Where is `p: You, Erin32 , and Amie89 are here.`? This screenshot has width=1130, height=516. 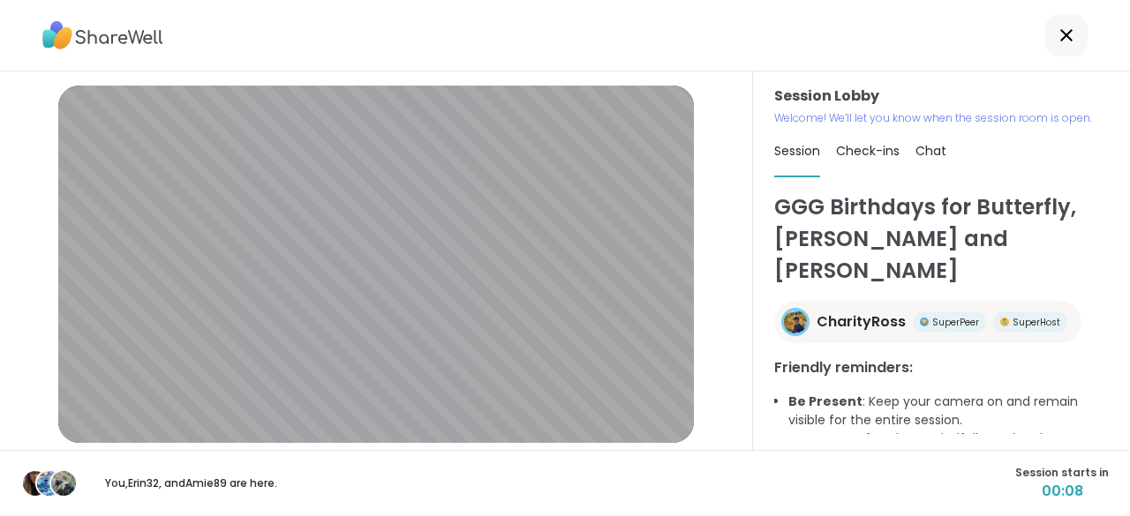 p: You, Erin32 , and Amie89 are here. is located at coordinates (191, 484).